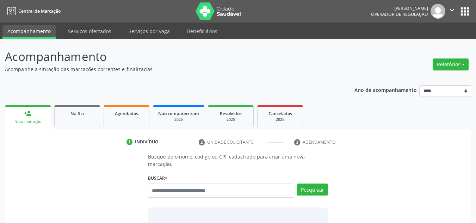 The height and width of the screenshot is (223, 476). What do you see at coordinates (147, 142) in the screenshot?
I see `div: Indivíduo` at bounding box center [147, 142].